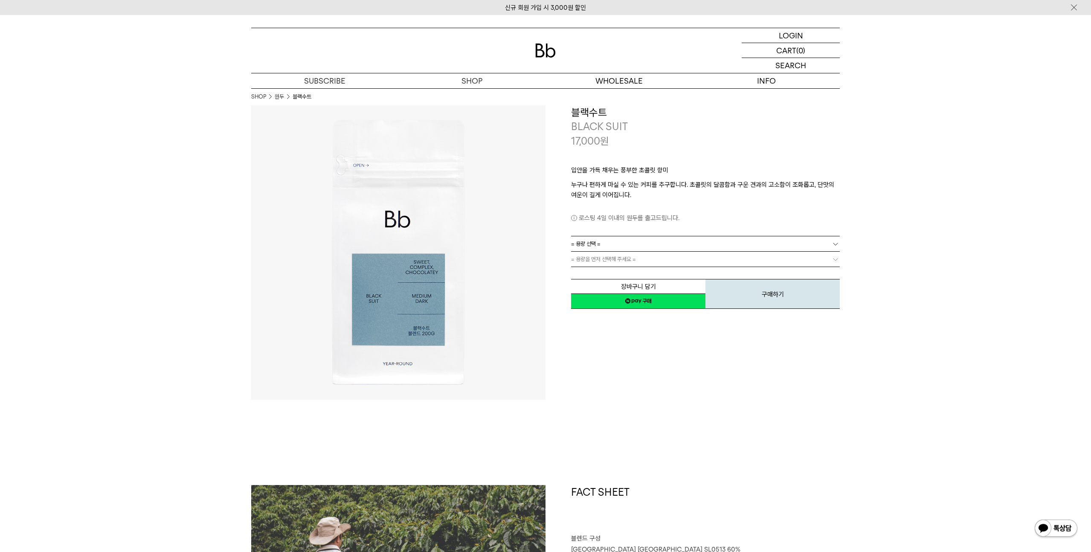 This screenshot has width=1091, height=552. I want to click on img: 카카오톡 채널 1:1 채팅 버튼, so click(1056, 529).